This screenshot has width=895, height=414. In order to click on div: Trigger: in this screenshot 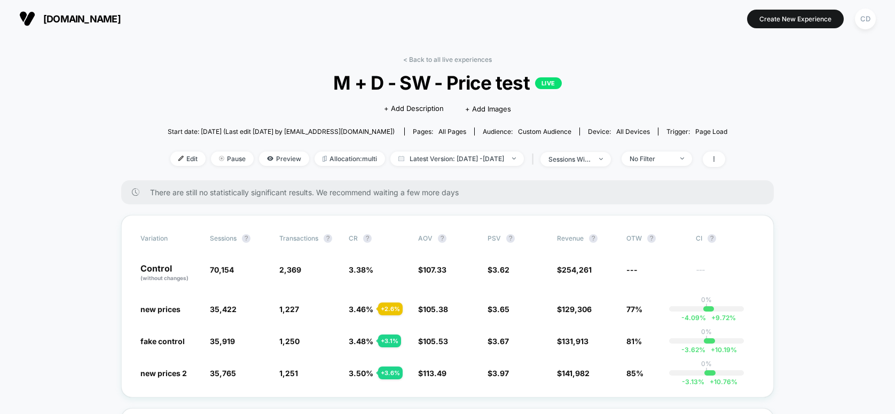, I will do `click(697, 131)`.